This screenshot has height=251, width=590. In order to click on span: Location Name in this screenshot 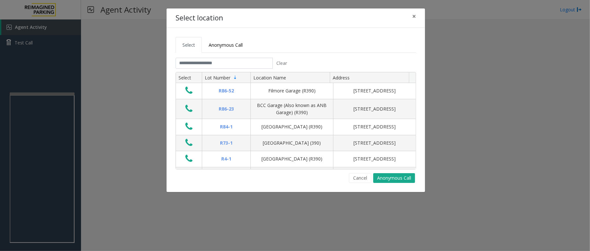, I will do `click(269, 77)`.